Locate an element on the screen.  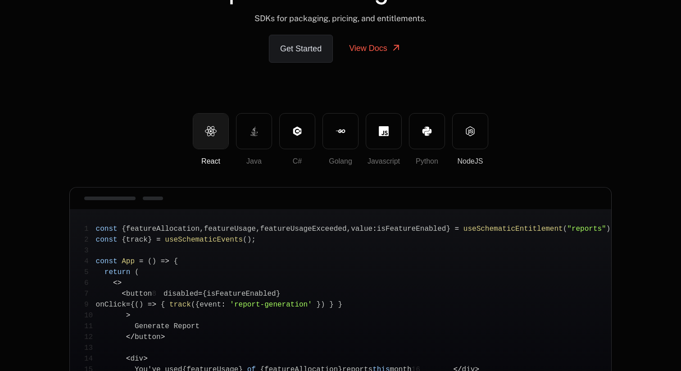
span: Generate is located at coordinates (152, 326).